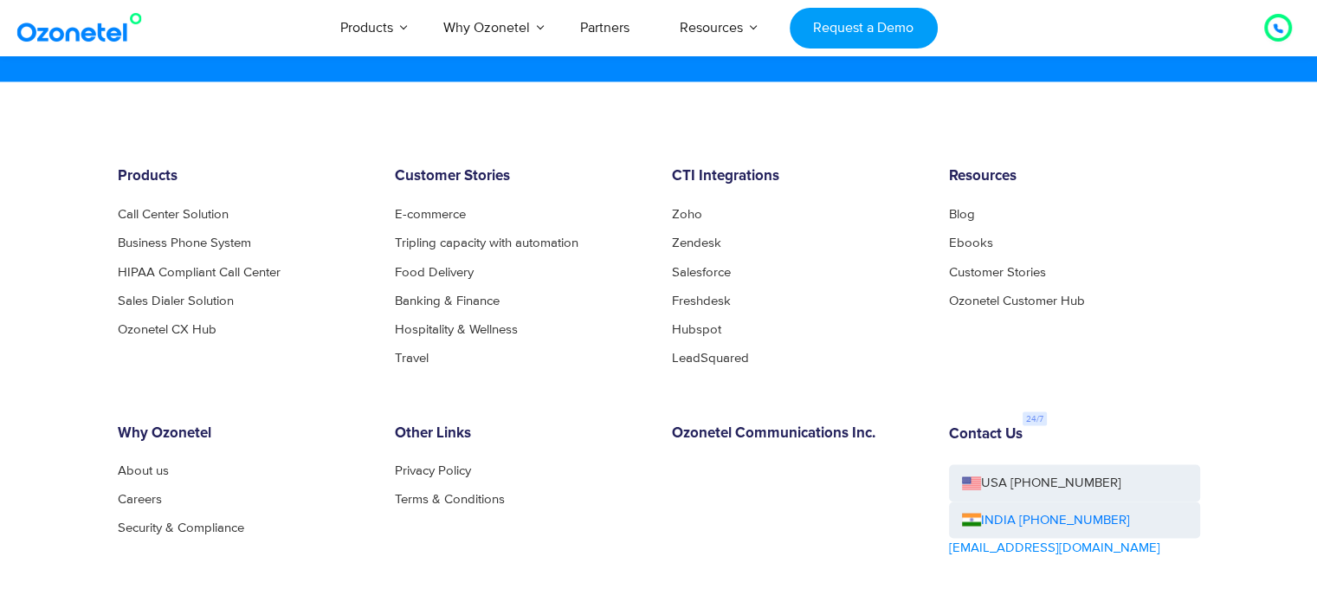 The height and width of the screenshot is (602, 1317). What do you see at coordinates (797, 433) in the screenshot?
I see `h6: Ozonetel Communications Inc.` at bounding box center [797, 433].